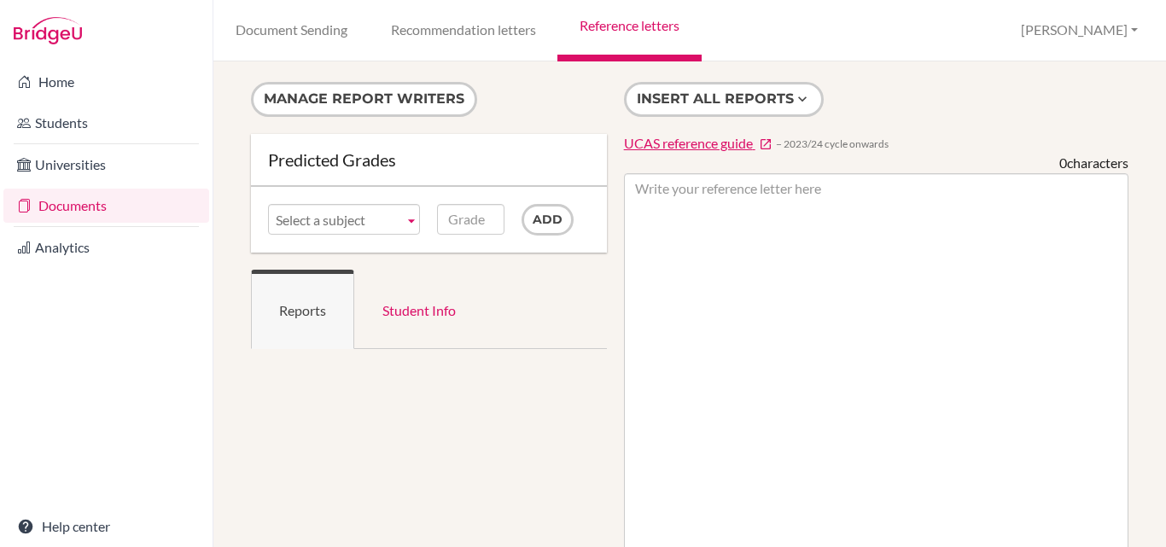 The width and height of the screenshot is (1166, 547). What do you see at coordinates (832, 143) in the screenshot?
I see `span: − 2023/24 cycle onwards` at bounding box center [832, 143].